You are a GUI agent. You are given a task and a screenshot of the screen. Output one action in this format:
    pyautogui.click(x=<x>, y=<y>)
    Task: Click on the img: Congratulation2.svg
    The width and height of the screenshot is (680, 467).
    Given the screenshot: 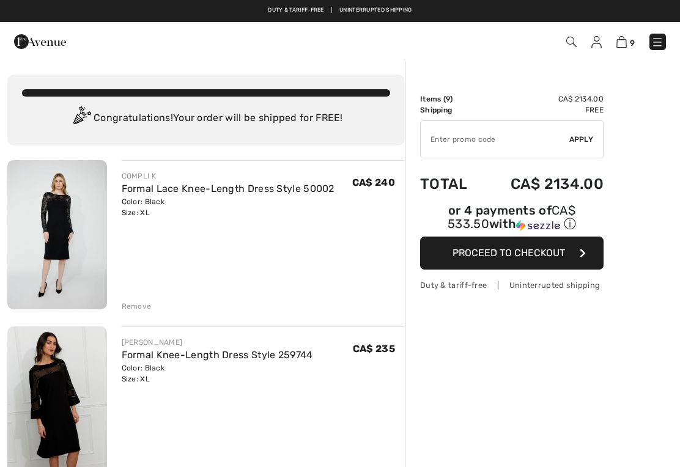 What is the action you would take?
    pyautogui.click(x=81, y=119)
    